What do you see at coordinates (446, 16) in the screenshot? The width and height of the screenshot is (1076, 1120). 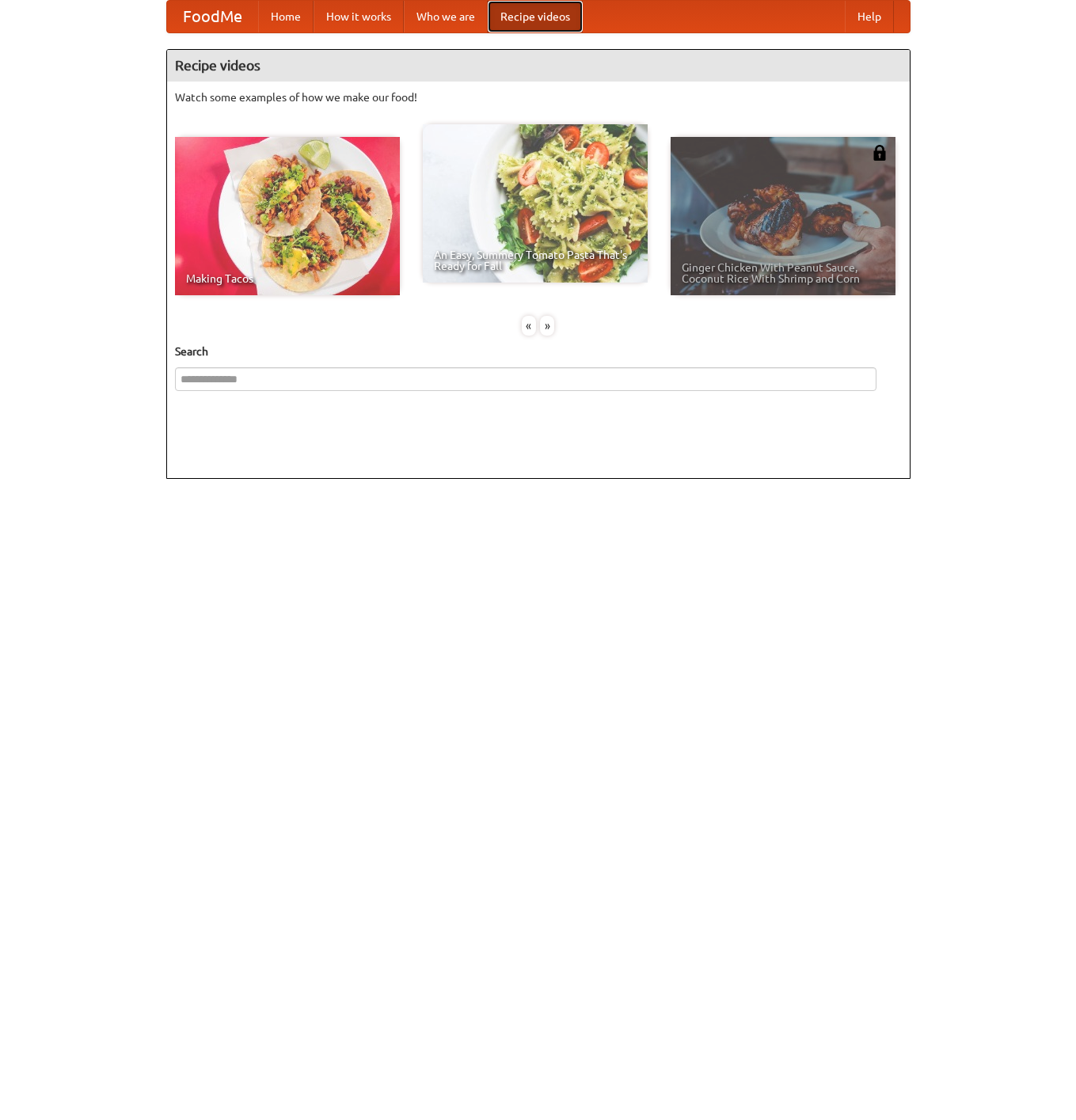 I see `a: Who we are` at bounding box center [446, 16].